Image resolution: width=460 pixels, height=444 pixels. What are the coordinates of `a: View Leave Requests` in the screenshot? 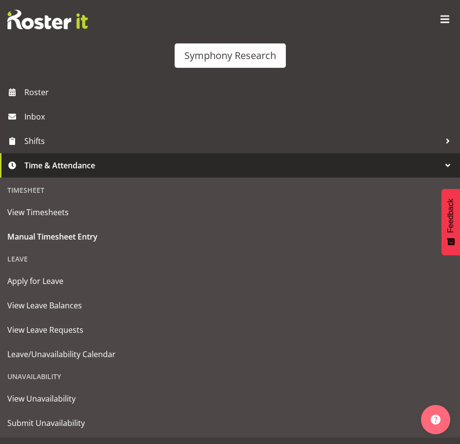 It's located at (230, 330).